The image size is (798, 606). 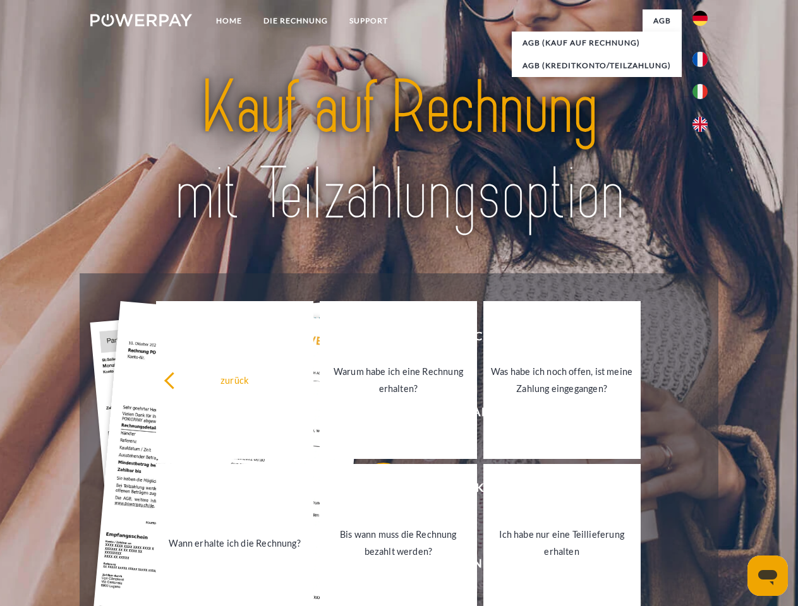 What do you see at coordinates (296, 21) in the screenshot?
I see `a: DIE RECHNUNG` at bounding box center [296, 21].